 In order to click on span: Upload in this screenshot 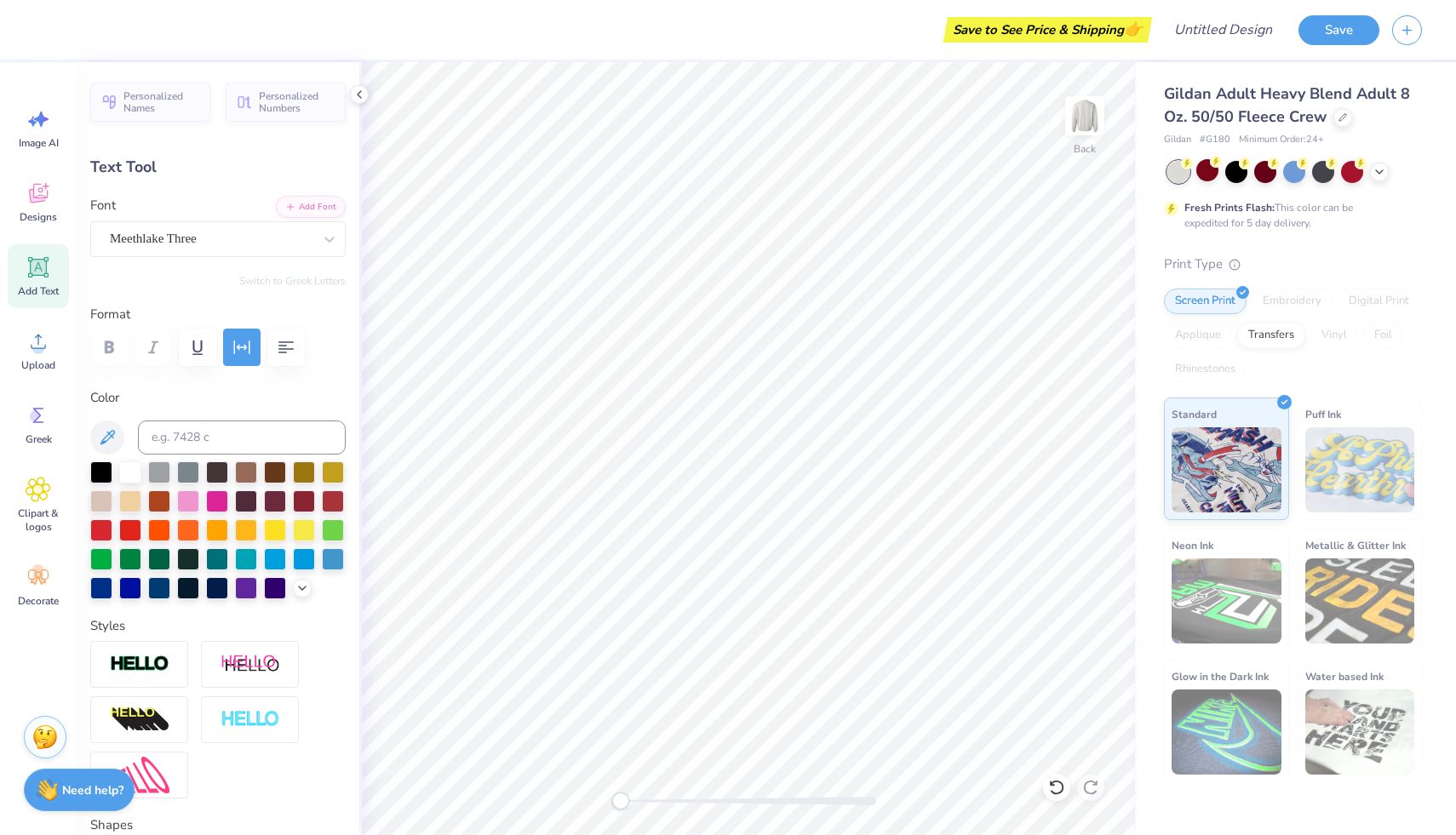, I will do `click(38, 365)`.